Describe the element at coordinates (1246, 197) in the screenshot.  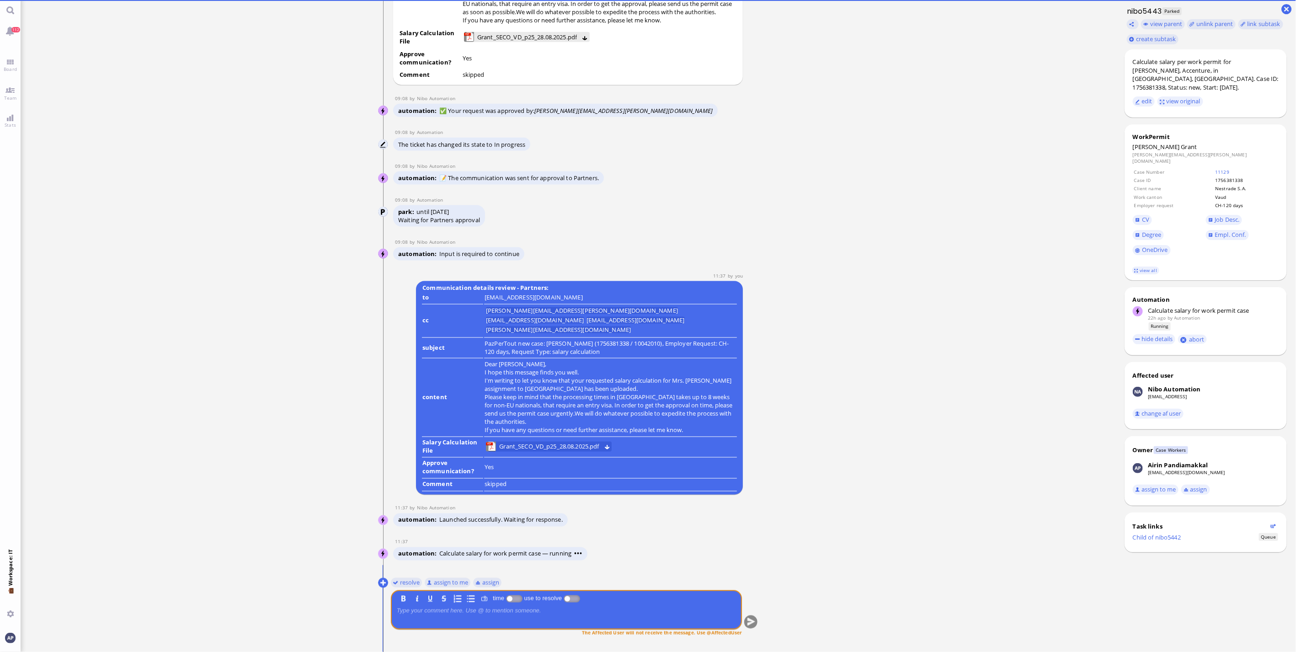
I see `td: Vaud` at that location.